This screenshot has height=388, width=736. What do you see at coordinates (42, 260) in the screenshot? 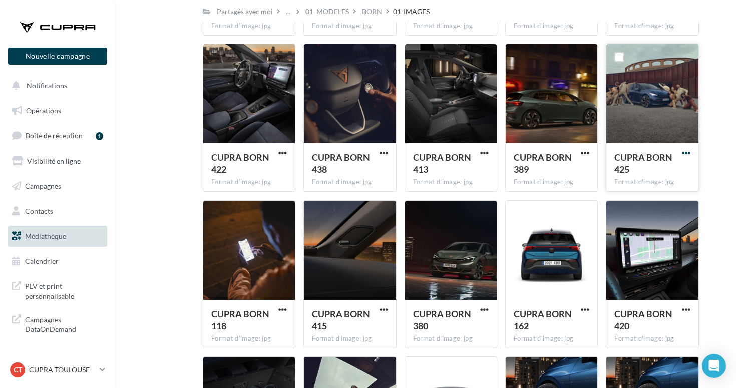
I see `span: Calendrier` at bounding box center [42, 260].